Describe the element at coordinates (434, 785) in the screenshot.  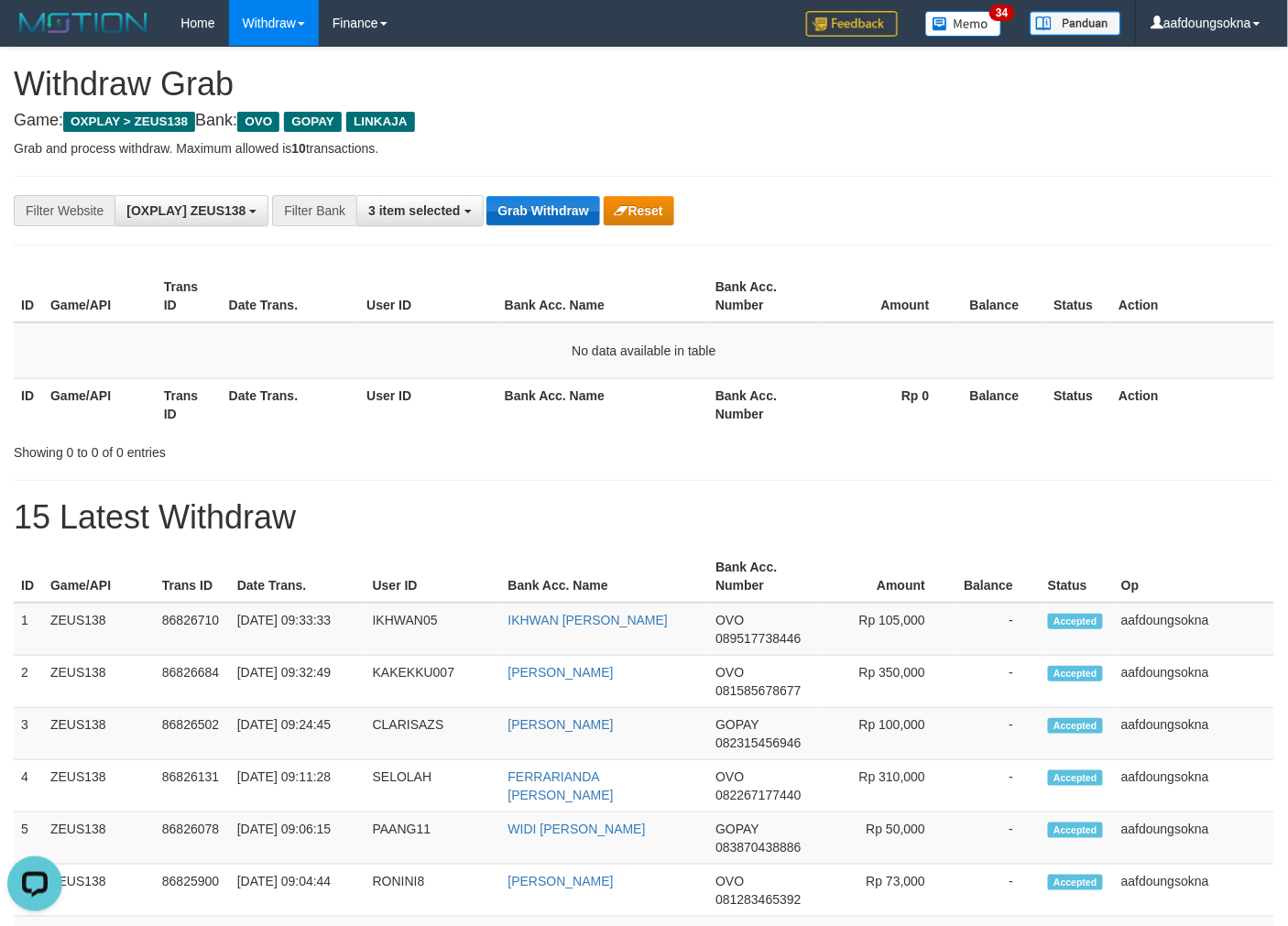
I see `td: SELOLAH` at that location.